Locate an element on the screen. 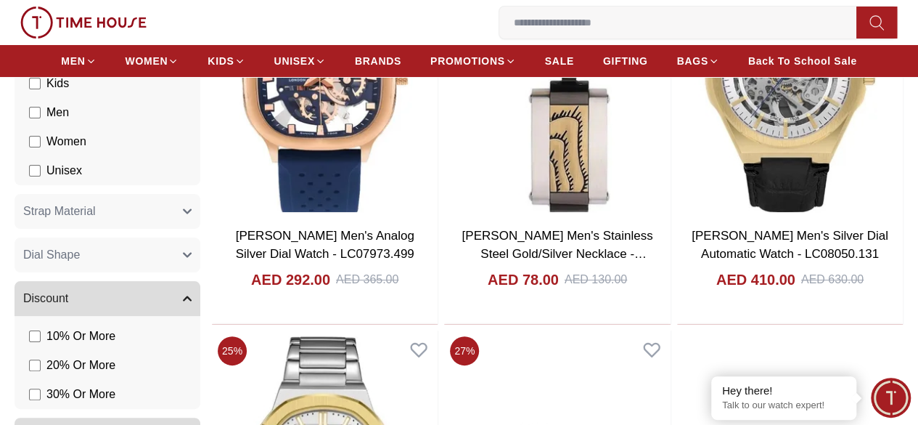 The width and height of the screenshot is (918, 425). span: GIFTING is located at coordinates (626, 61).